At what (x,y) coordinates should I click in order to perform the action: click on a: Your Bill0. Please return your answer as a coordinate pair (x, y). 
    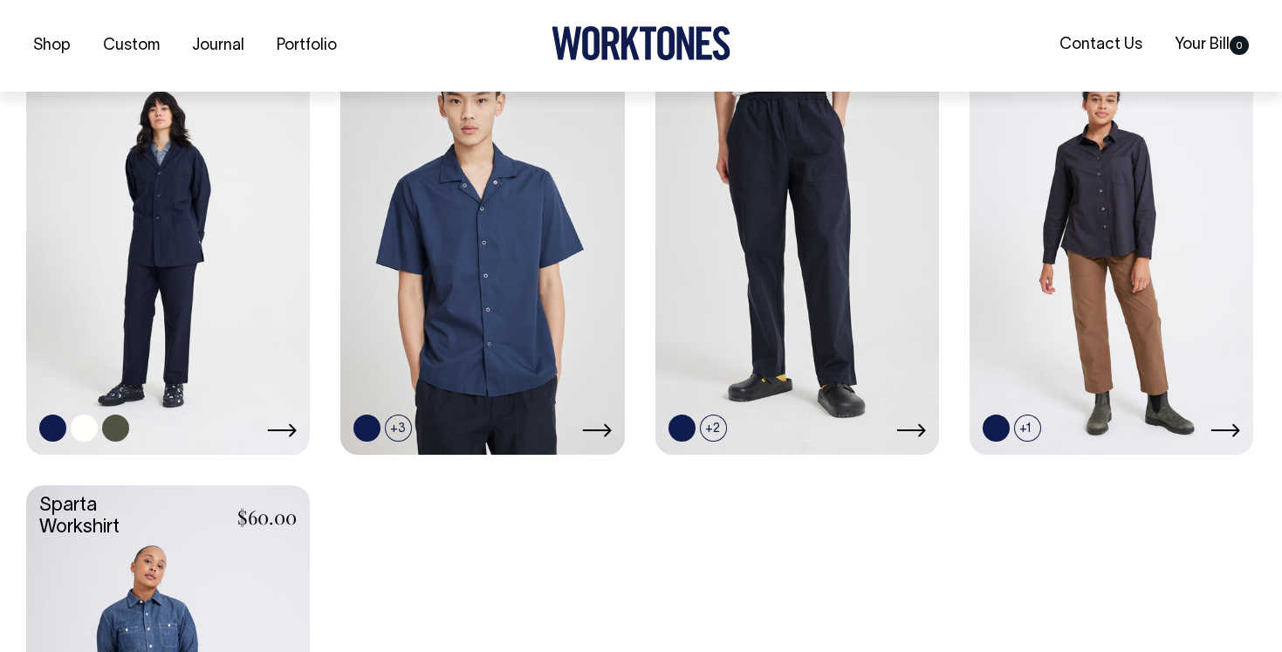
    Looking at the image, I should click on (1212, 45).